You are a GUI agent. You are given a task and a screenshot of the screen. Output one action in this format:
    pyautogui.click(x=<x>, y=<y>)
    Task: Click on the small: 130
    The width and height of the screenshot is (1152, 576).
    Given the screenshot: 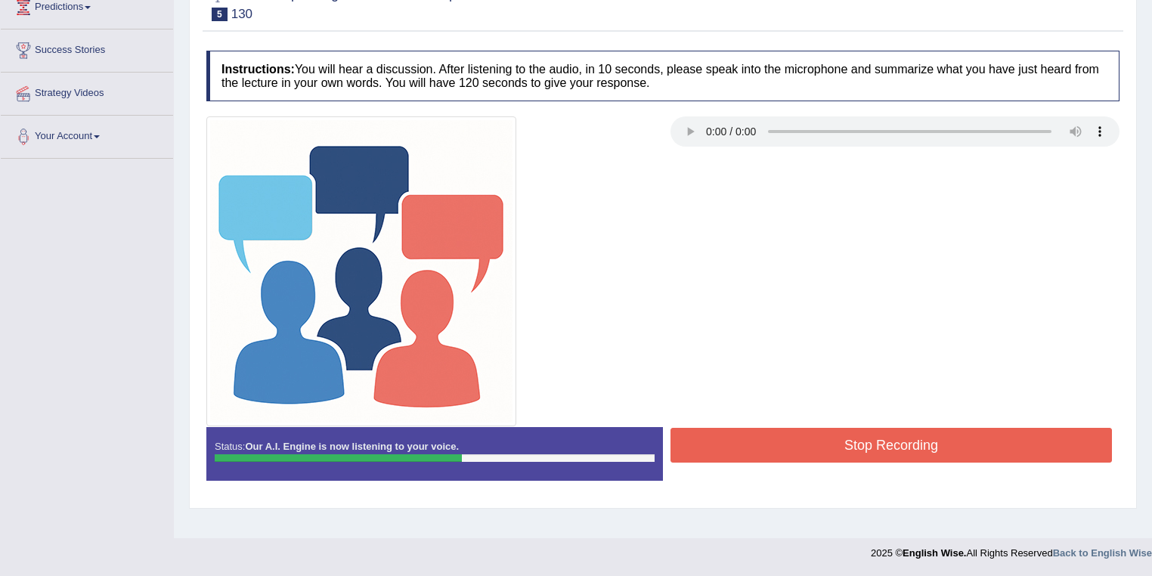 What is the action you would take?
    pyautogui.click(x=242, y=14)
    